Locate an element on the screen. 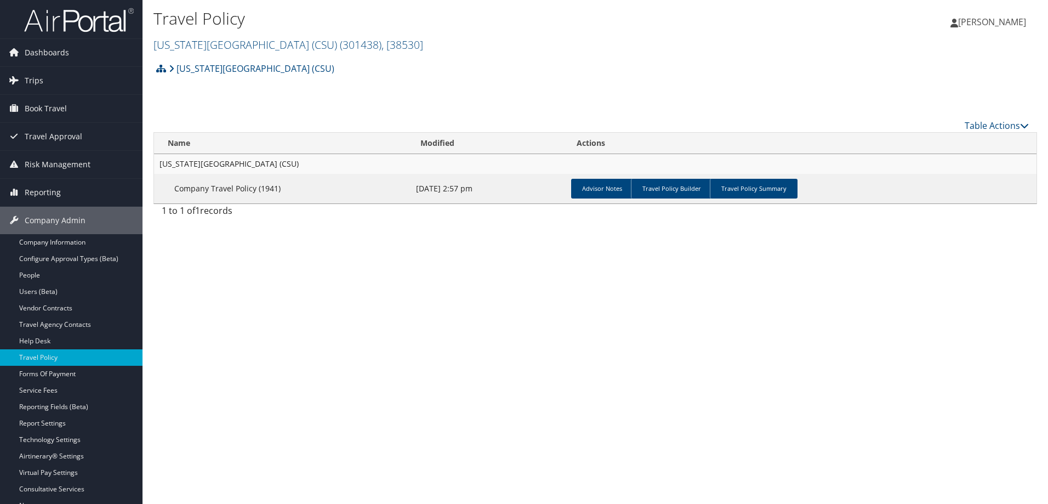 The width and height of the screenshot is (1048, 504). span: Risk Management is located at coordinates (58, 164).